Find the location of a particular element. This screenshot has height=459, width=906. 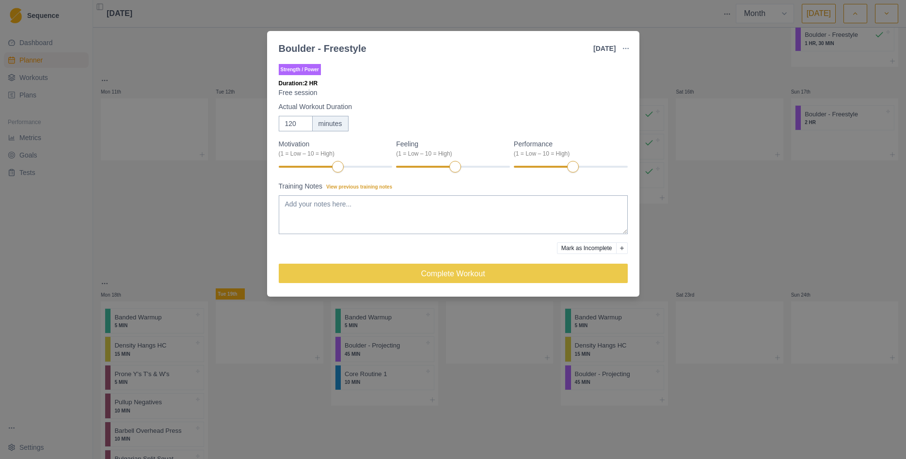

div: Boulder - Freestyle is located at coordinates (323, 49).